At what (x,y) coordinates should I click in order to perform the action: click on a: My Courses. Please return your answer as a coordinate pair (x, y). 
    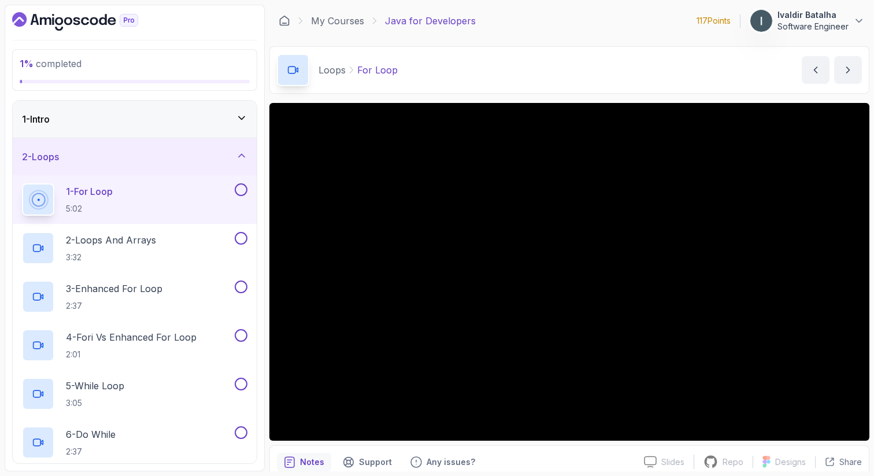
    Looking at the image, I should click on (337, 21).